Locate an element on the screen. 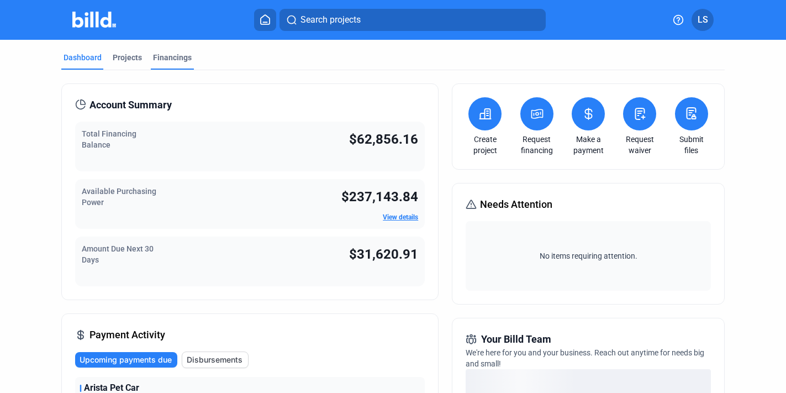 This screenshot has height=393, width=786. a: View details is located at coordinates (400, 217).